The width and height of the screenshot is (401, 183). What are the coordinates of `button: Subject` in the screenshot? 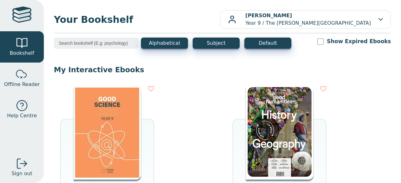 It's located at (216, 43).